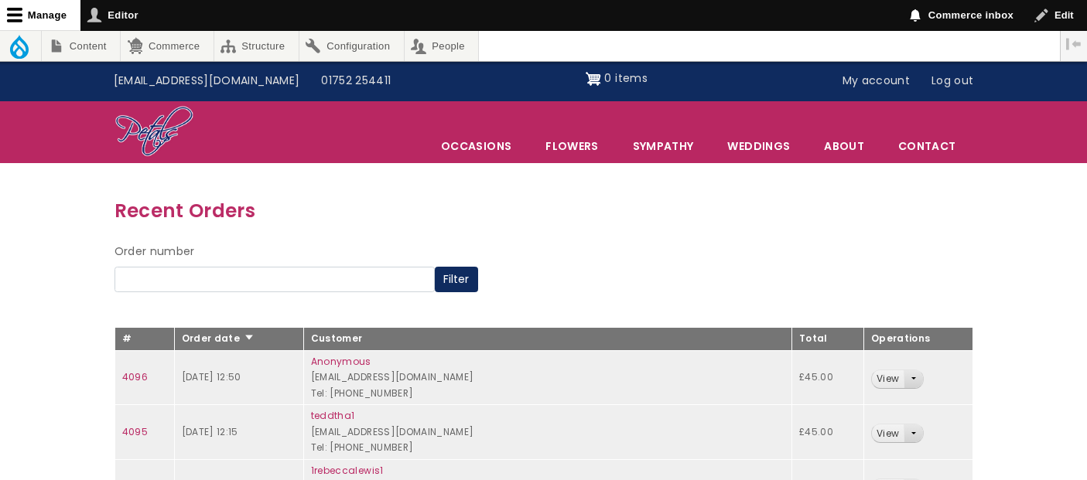  Describe the element at coordinates (341, 361) in the screenshot. I see `a: Anonymous` at that location.